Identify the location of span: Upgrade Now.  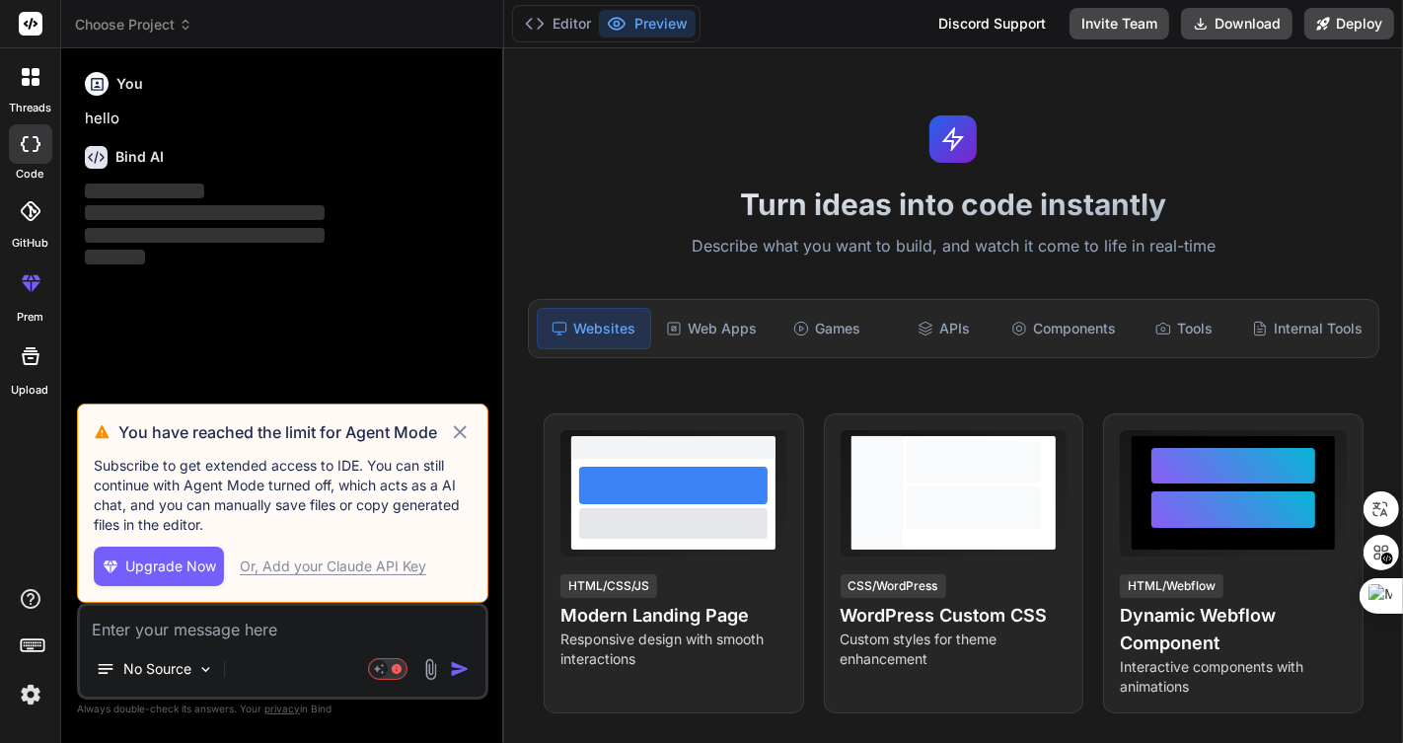
(171, 566).